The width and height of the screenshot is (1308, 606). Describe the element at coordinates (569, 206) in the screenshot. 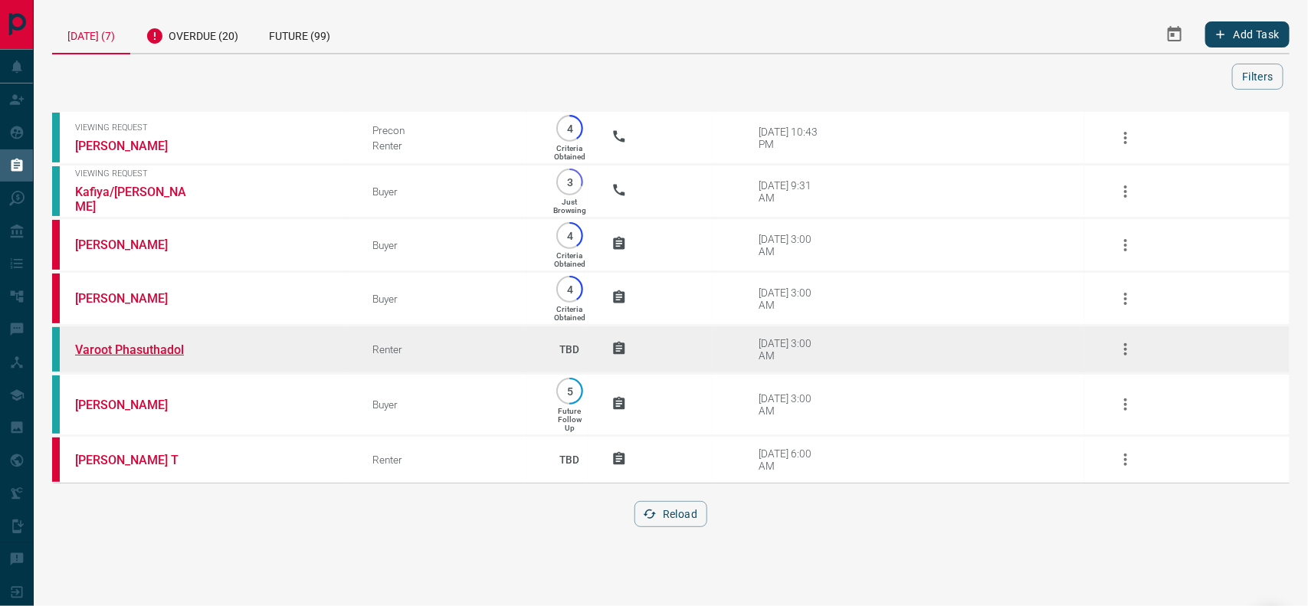

I see `p: Just Browsing` at that location.